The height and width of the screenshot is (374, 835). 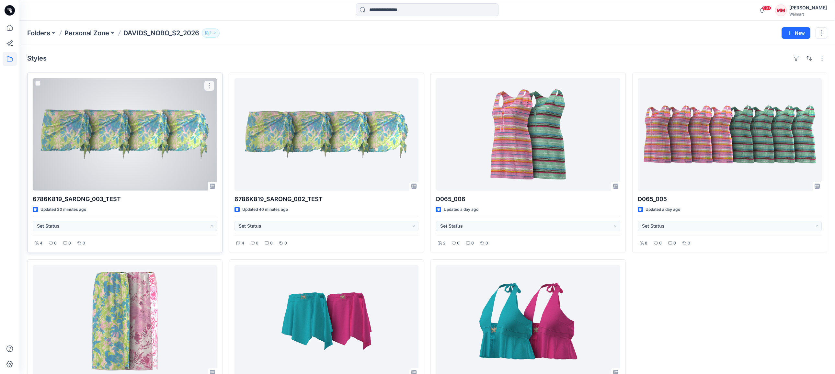 What do you see at coordinates (730, 199) in the screenshot?
I see `p: D065_005` at bounding box center [730, 199].